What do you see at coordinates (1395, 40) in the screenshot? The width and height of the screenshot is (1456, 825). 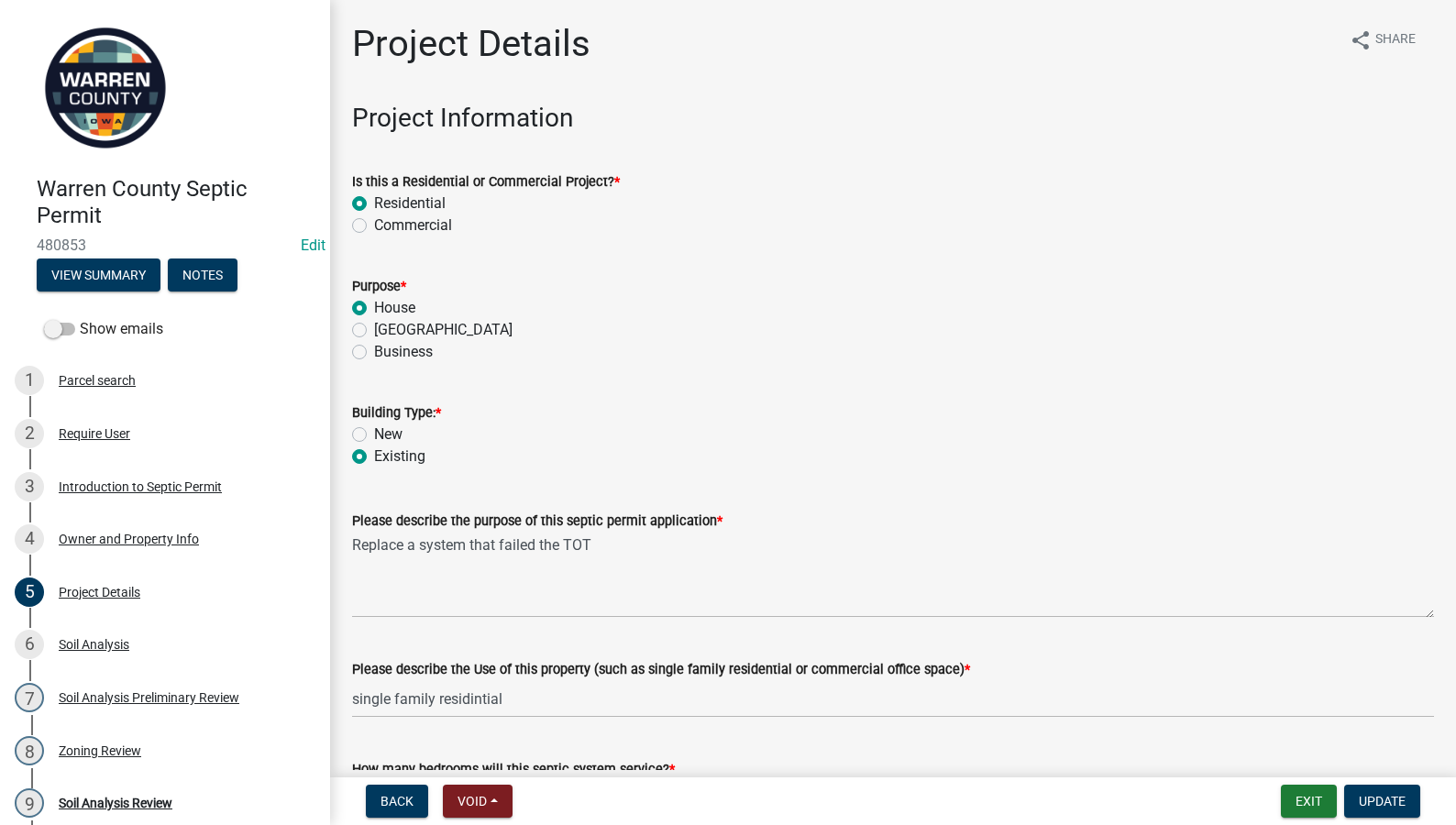 I see `span: Share` at bounding box center [1395, 40].